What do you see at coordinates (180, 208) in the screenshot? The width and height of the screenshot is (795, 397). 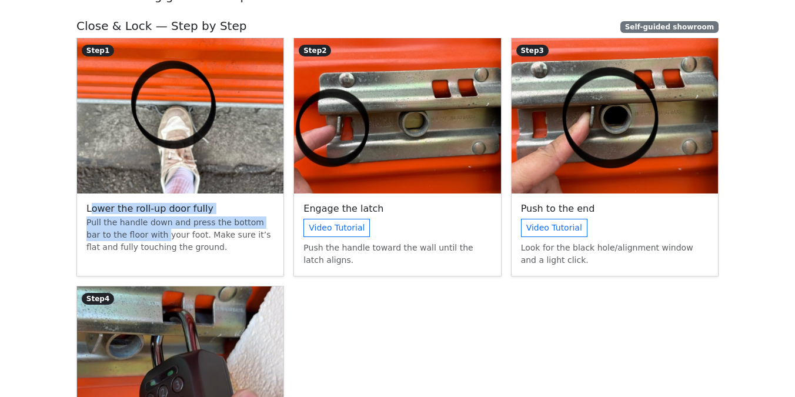 I see `h3: Lower the roll-up door fully` at bounding box center [180, 208].